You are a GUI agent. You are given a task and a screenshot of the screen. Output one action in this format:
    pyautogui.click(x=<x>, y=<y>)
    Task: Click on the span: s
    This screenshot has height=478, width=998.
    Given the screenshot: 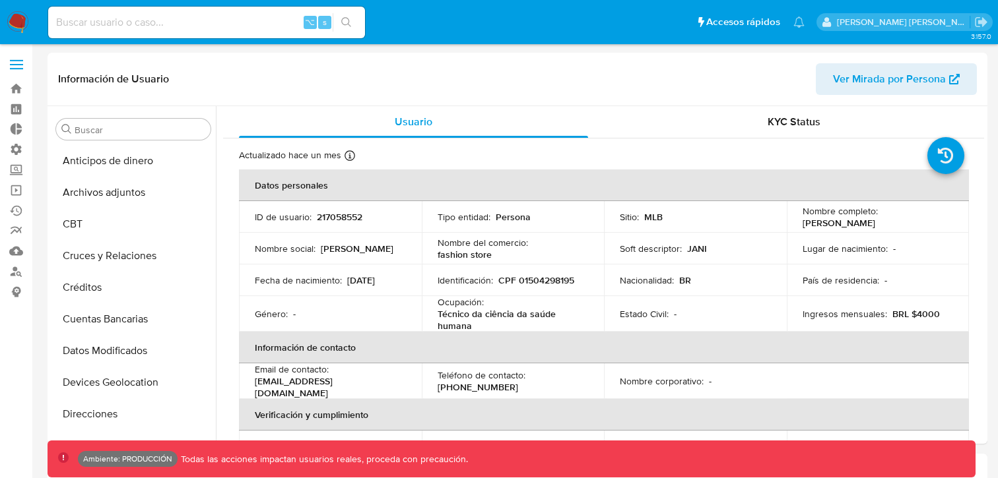 What is the action you would take?
    pyautogui.click(x=325, y=22)
    